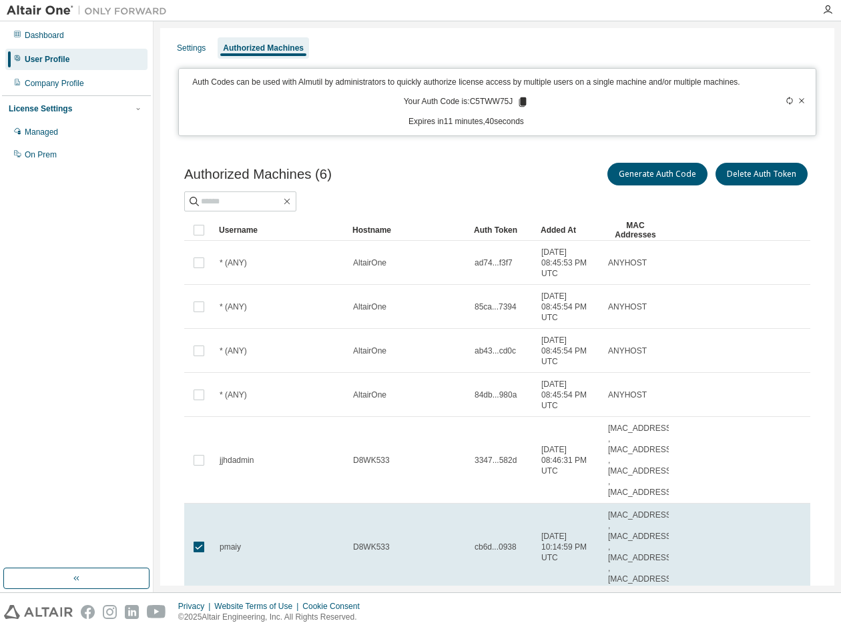 The height and width of the screenshot is (631, 841). I want to click on p: © 2025 Altair Engineering, Inc. All Rights Reserved., so click(273, 617).